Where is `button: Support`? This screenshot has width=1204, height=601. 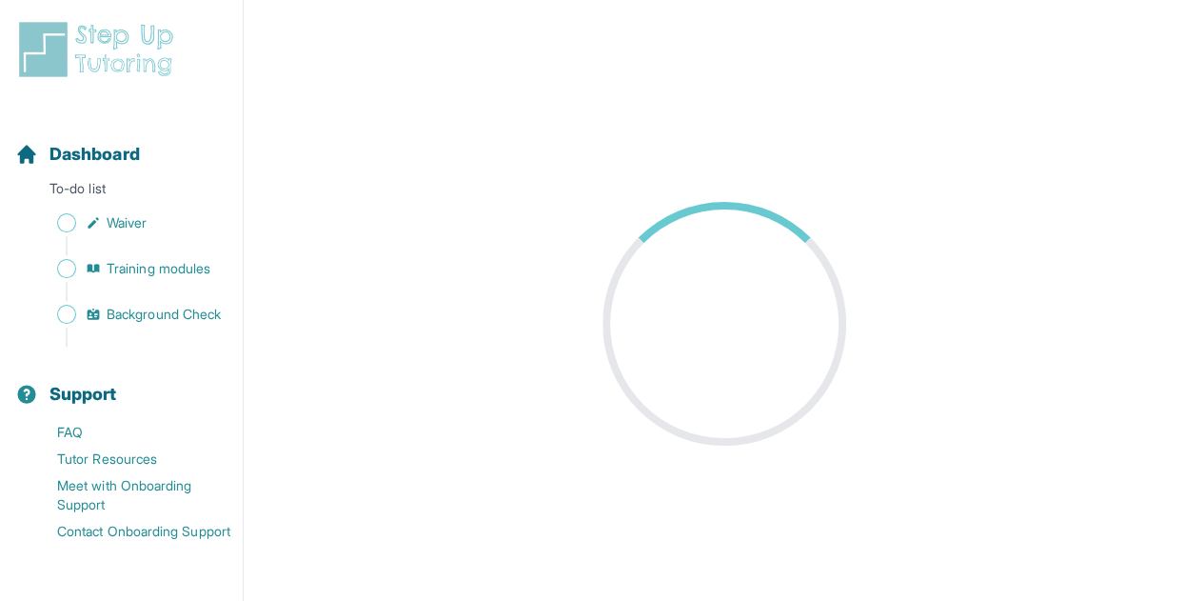
button: Support is located at coordinates (121, 383).